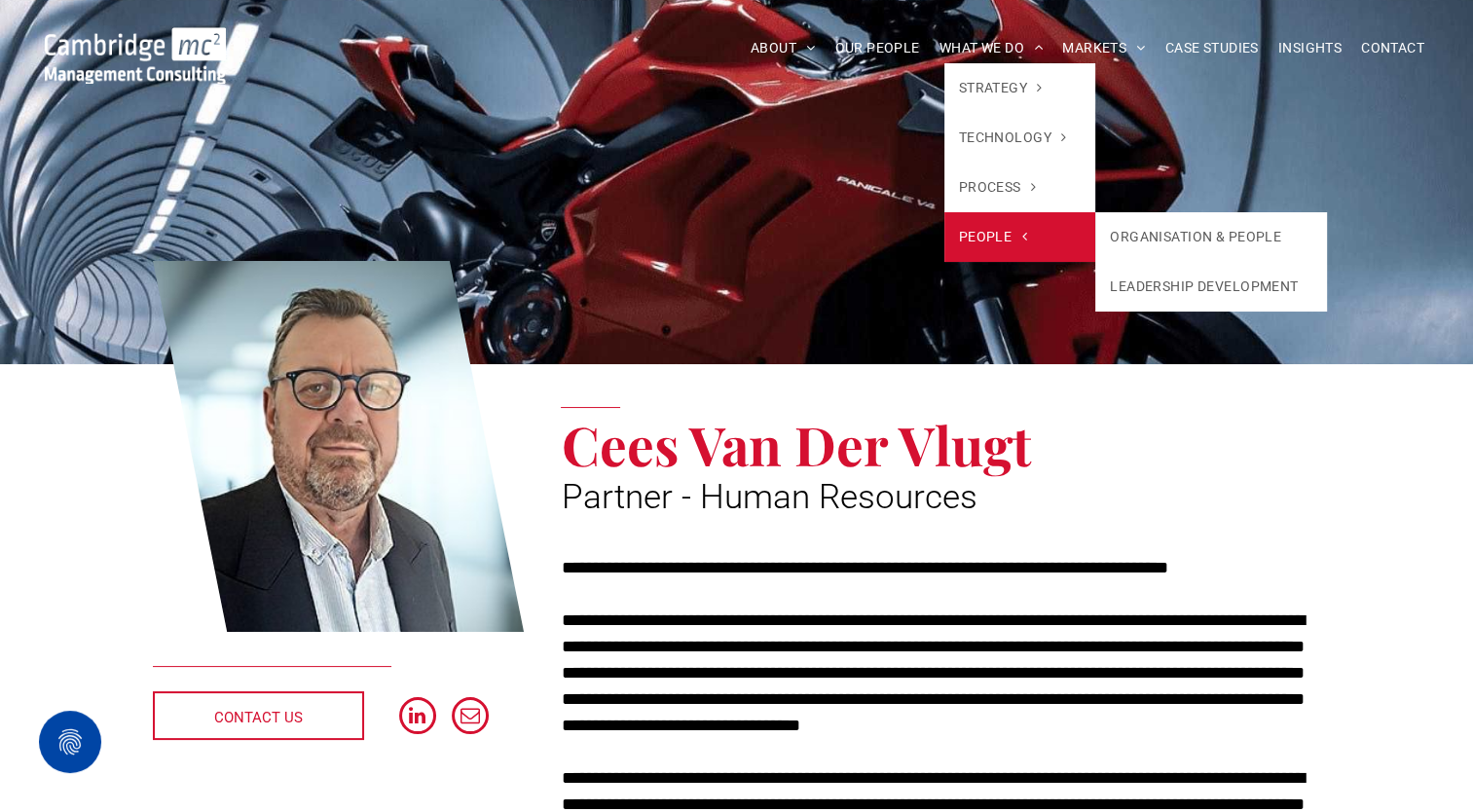  I want to click on span: CONTACT US, so click(258, 718).